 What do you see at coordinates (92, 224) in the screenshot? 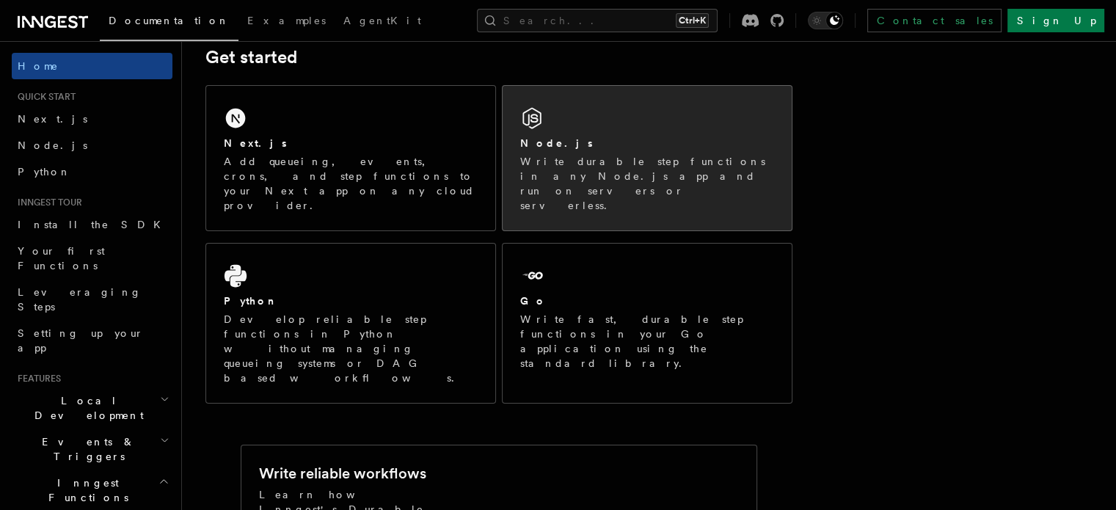
I see `a: Install the SDK` at bounding box center [92, 224].